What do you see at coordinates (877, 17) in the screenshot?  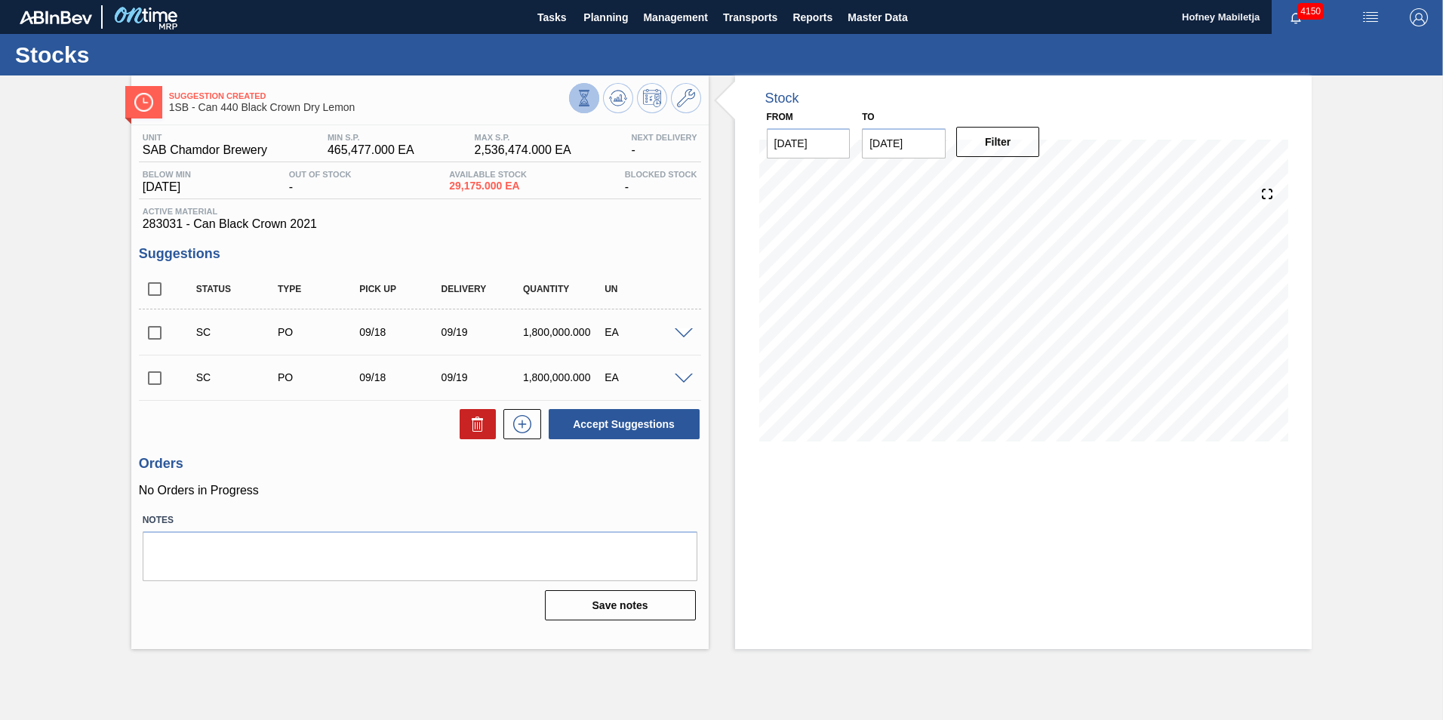 I see `span: Master Data` at bounding box center [877, 17].